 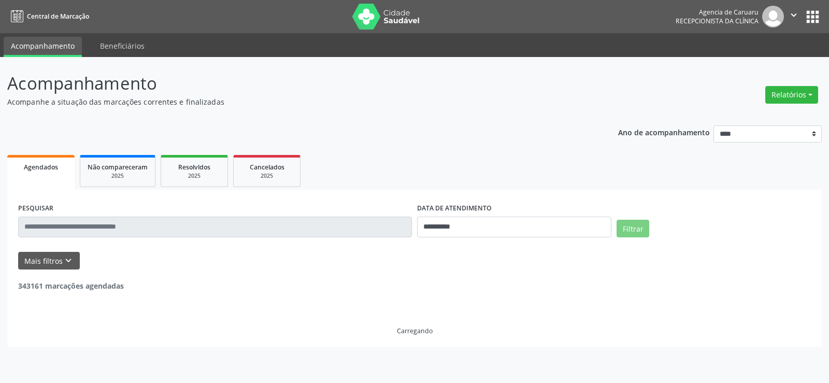 What do you see at coordinates (454, 208) in the screenshot?
I see `label: DATA DE ATENDIMENTO` at bounding box center [454, 208].